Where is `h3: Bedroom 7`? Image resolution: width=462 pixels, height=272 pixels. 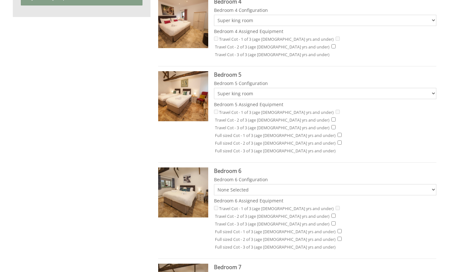 h3: Bedroom 7 is located at coordinates (325, 267).